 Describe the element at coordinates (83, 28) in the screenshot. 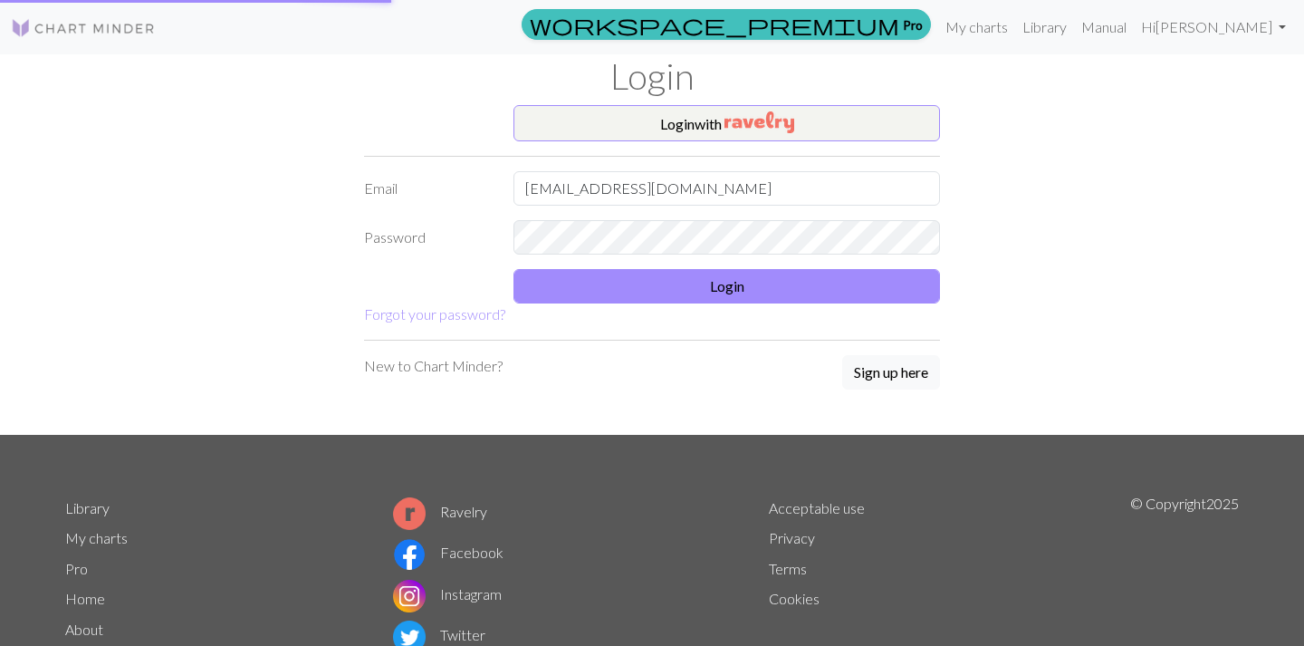

I see `img: Logo` at that location.